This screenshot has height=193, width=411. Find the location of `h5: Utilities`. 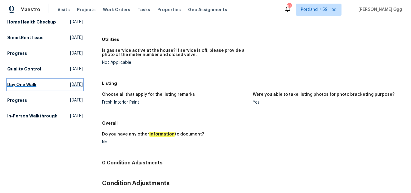

h5: Utilities is located at coordinates (253, 39).